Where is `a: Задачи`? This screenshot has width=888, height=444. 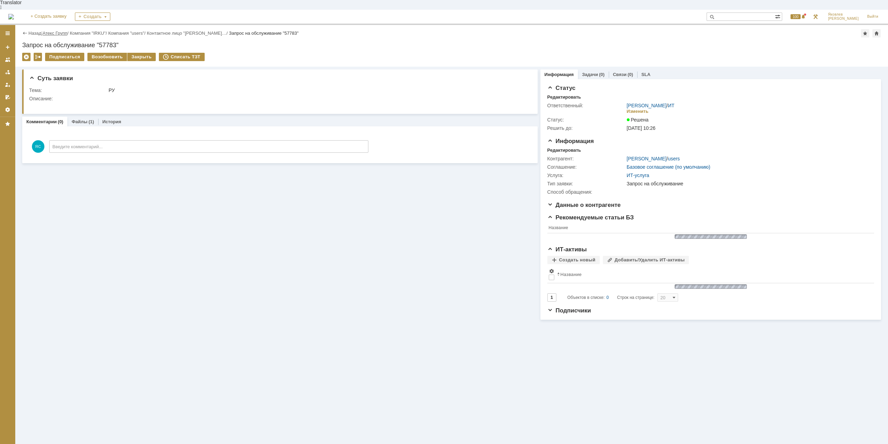
a: Задачи is located at coordinates (590, 74).